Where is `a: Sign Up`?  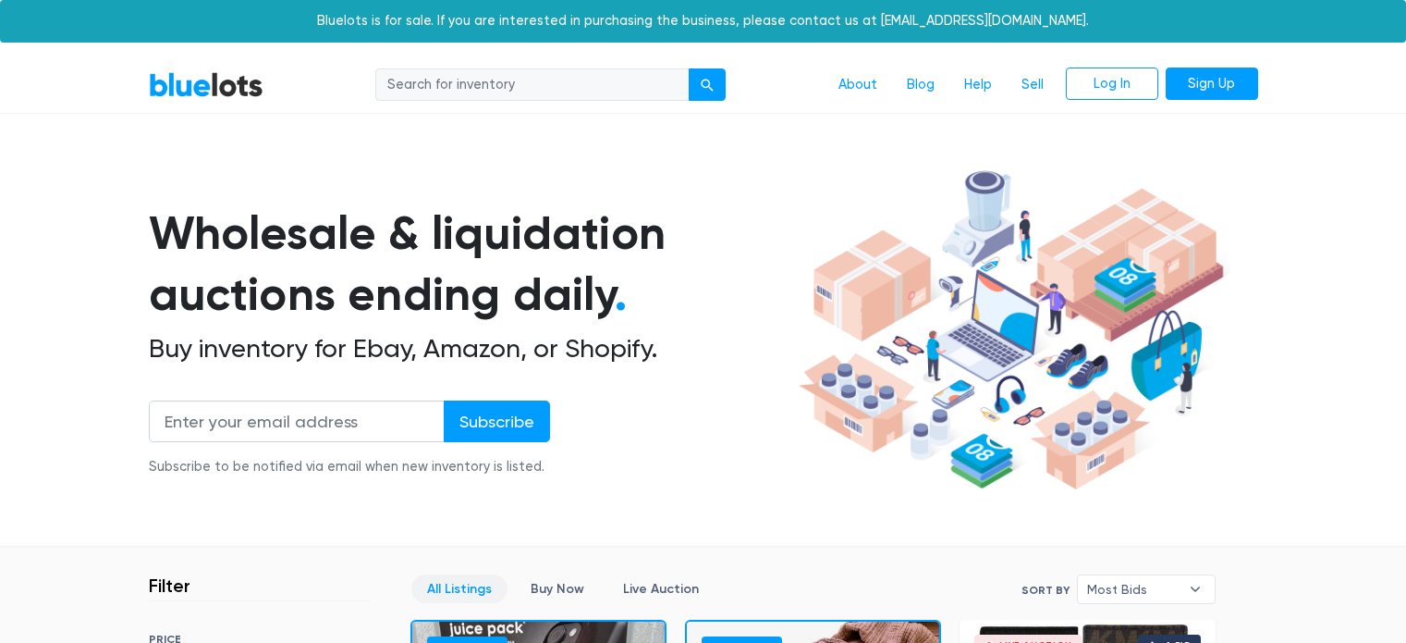 a: Sign Up is located at coordinates (1212, 84).